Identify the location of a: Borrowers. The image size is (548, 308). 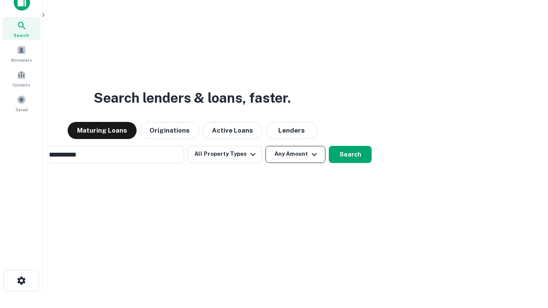
(21, 54).